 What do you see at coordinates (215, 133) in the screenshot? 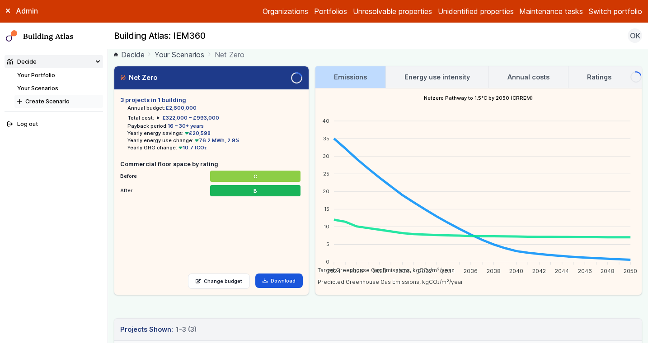
I see `li: Yearly energy savings:` at bounding box center [215, 133].